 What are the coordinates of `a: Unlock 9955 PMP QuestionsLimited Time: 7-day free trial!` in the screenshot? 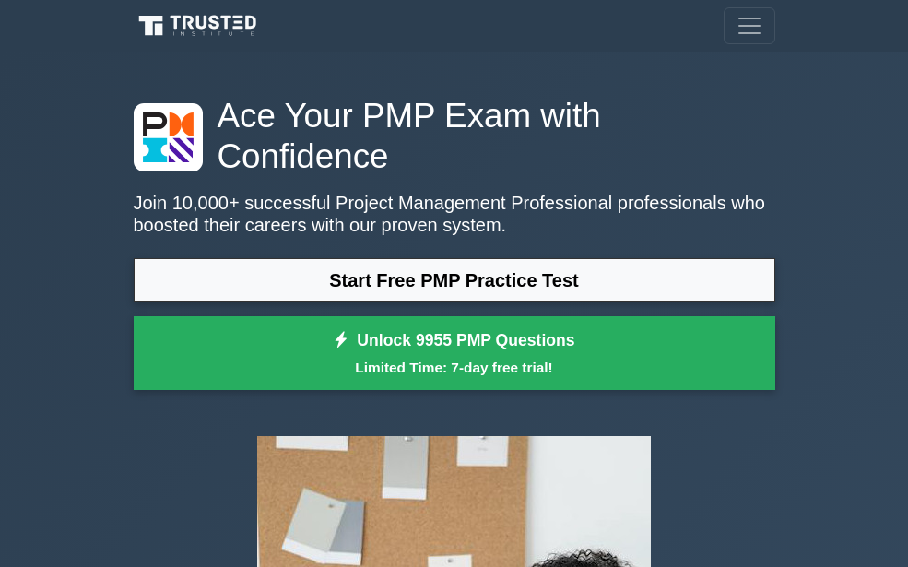 It's located at (454, 353).